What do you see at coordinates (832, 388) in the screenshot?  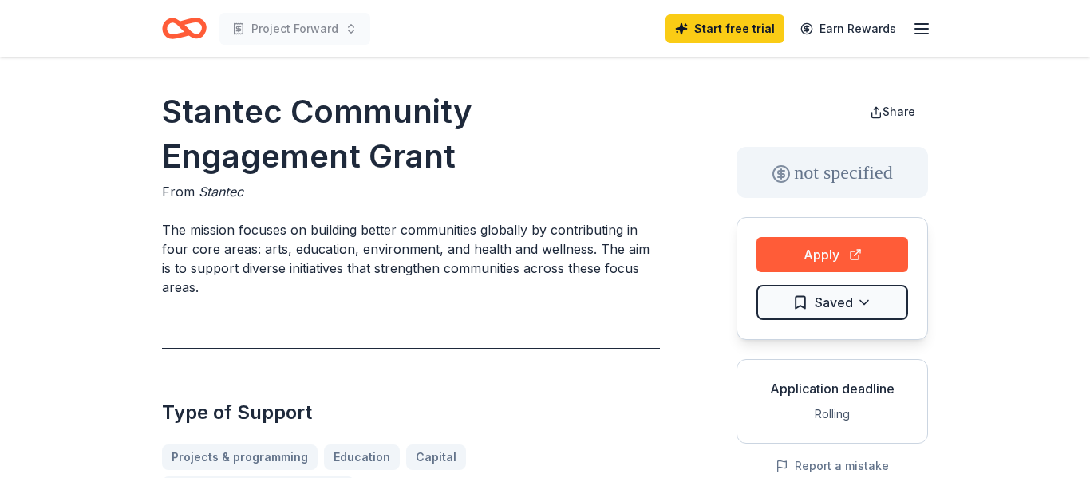 I see `div: Application deadline` at bounding box center [832, 388].